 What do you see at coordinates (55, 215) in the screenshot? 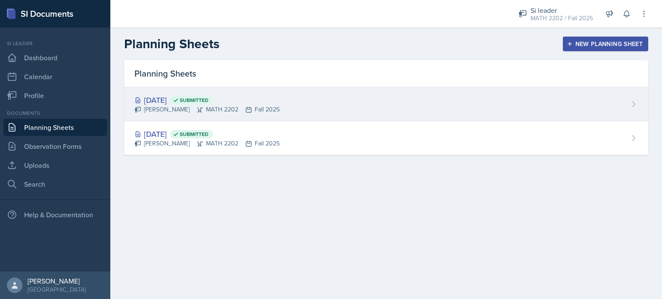
I see `div: Help & Documentation` at bounding box center [55, 215].